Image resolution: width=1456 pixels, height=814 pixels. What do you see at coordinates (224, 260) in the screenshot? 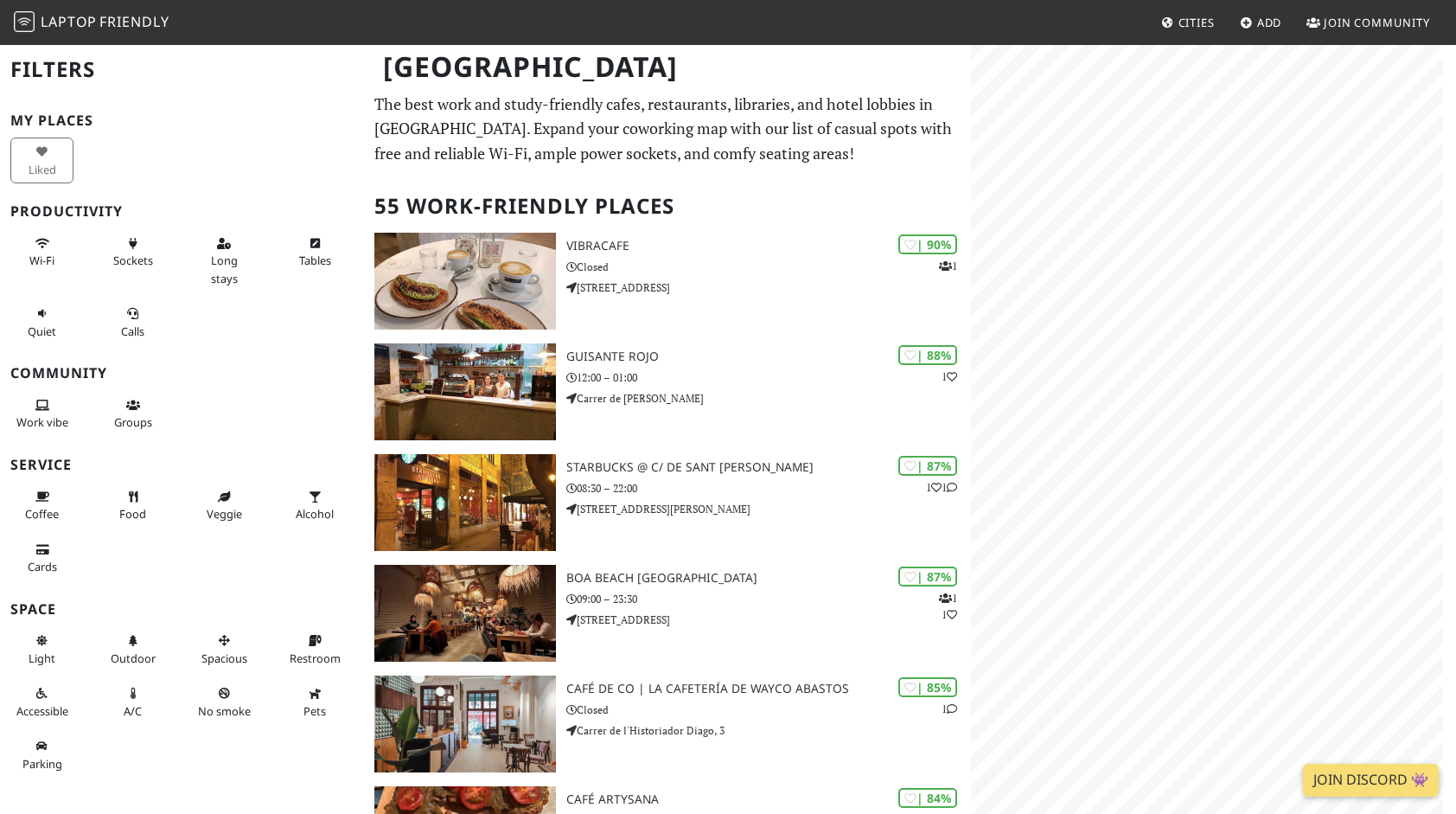
I see `button: Long stays` at bounding box center [224, 260].